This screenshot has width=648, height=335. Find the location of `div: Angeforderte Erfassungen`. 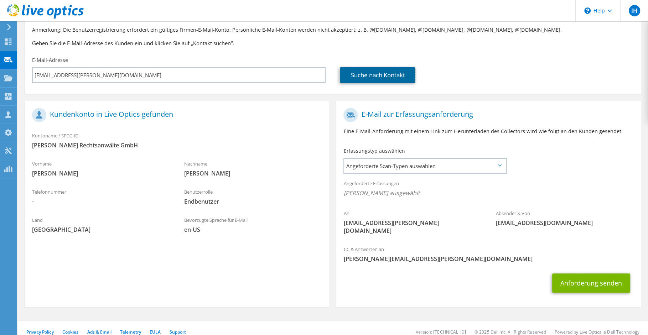

div: Angeforderte Erfassungen is located at coordinates (488, 189).